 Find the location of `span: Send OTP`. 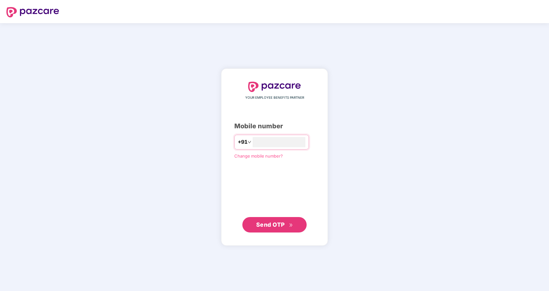

span: Send OTP is located at coordinates (270, 224).